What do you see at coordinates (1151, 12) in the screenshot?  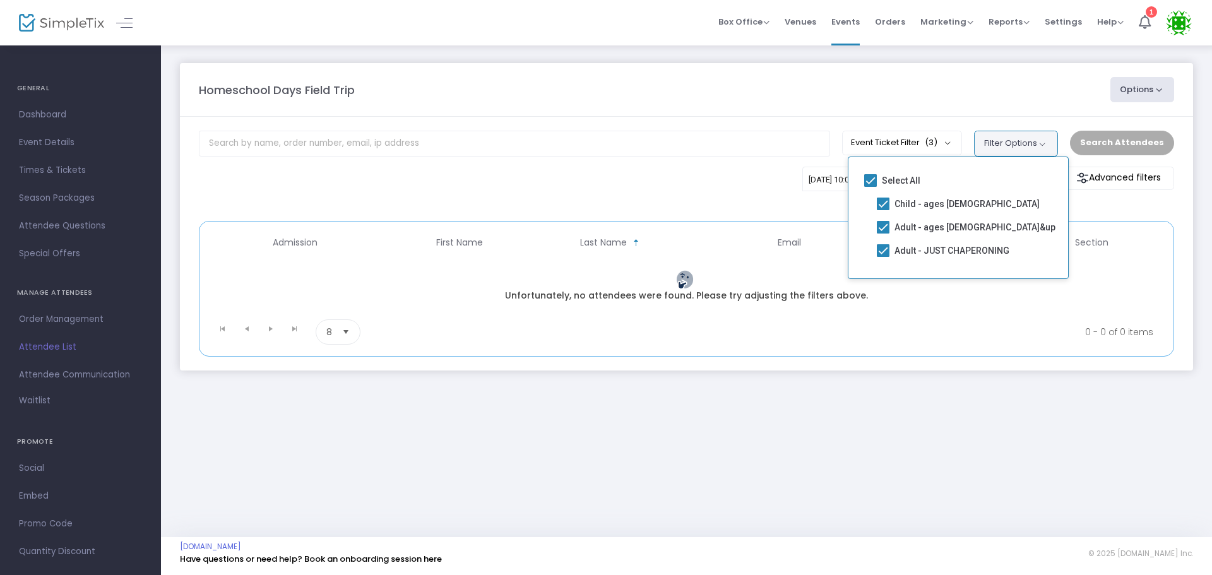 I see `div: 1` at bounding box center [1151, 12].